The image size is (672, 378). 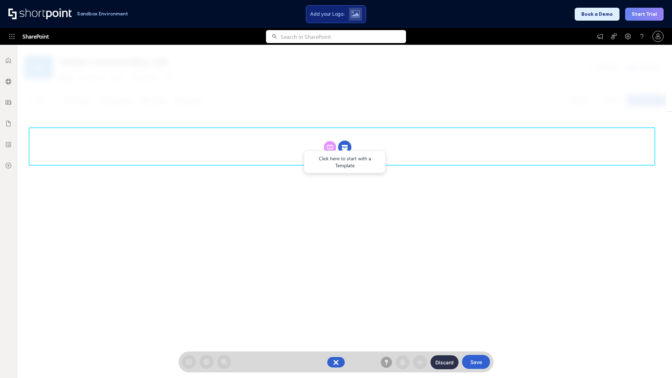 I want to click on span: SharePoint, so click(x=35, y=36).